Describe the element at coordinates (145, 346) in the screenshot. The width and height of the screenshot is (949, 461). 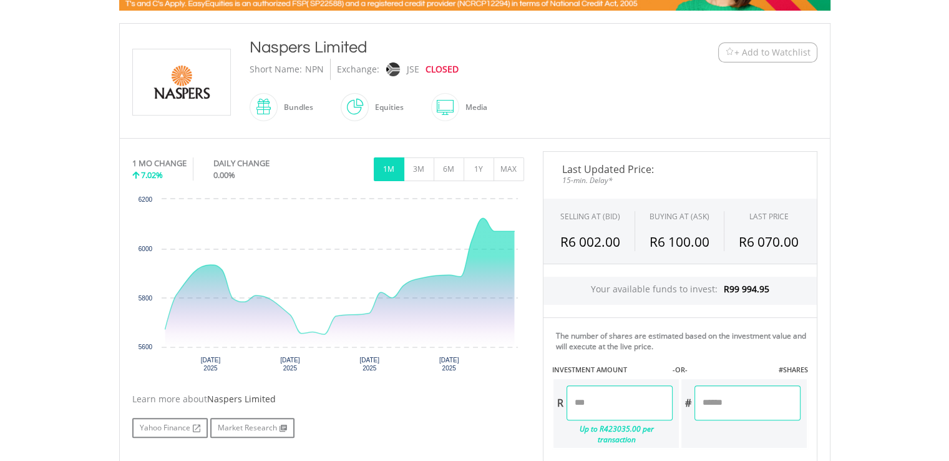
I see `text: 5600` at that location.